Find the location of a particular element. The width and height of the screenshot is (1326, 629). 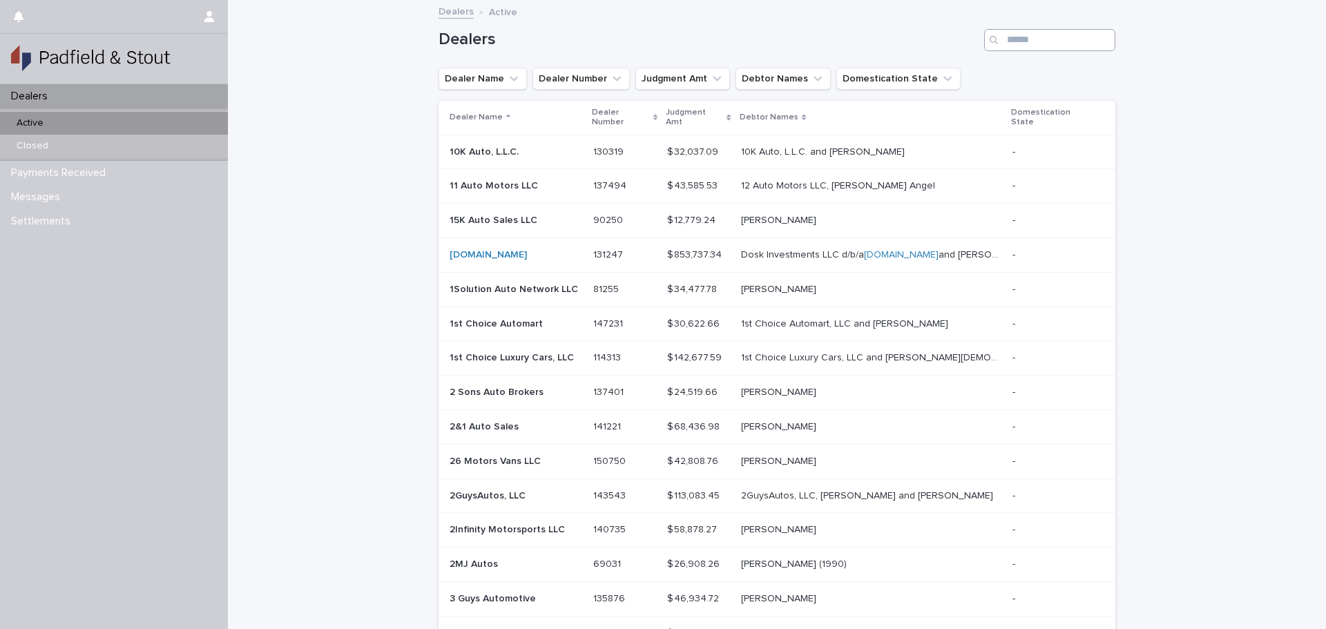

p: Payments Received is located at coordinates (61, 173).